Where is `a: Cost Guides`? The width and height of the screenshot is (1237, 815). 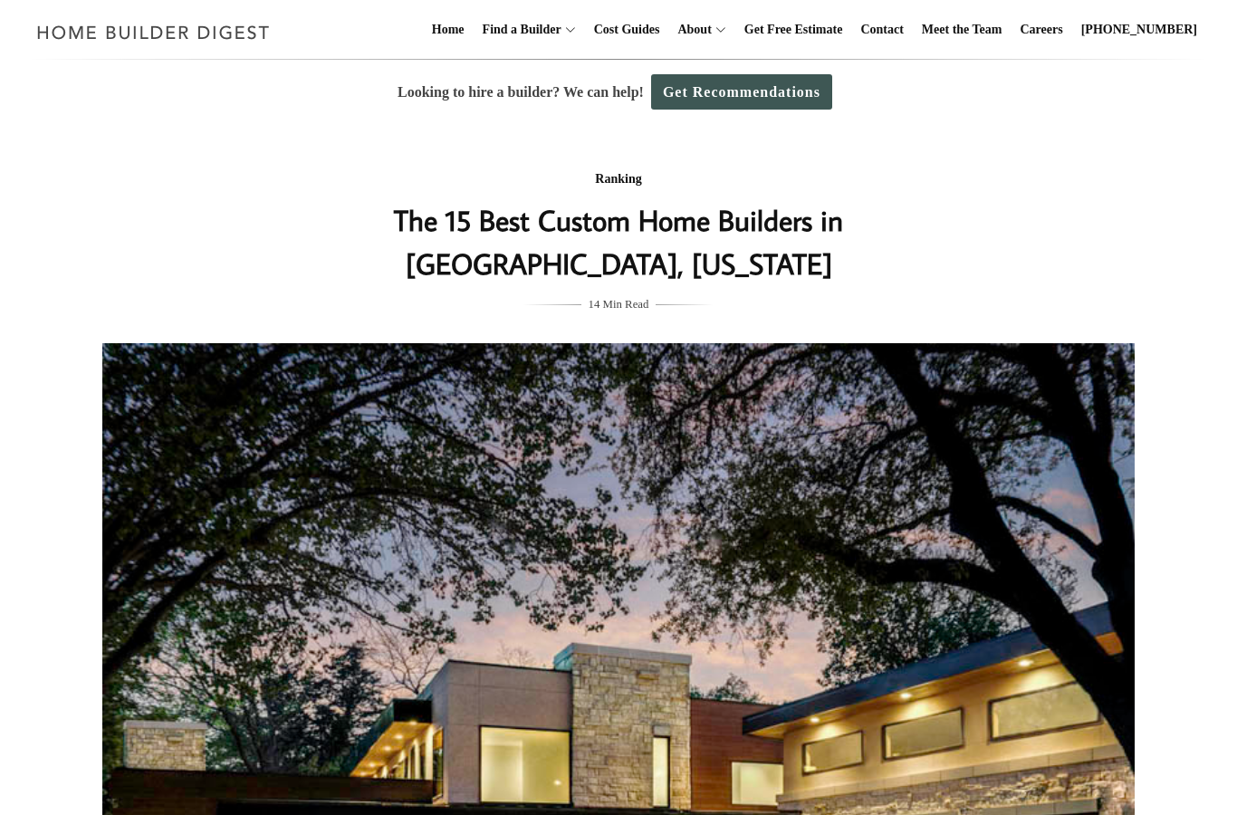 a: Cost Guides is located at coordinates (627, 30).